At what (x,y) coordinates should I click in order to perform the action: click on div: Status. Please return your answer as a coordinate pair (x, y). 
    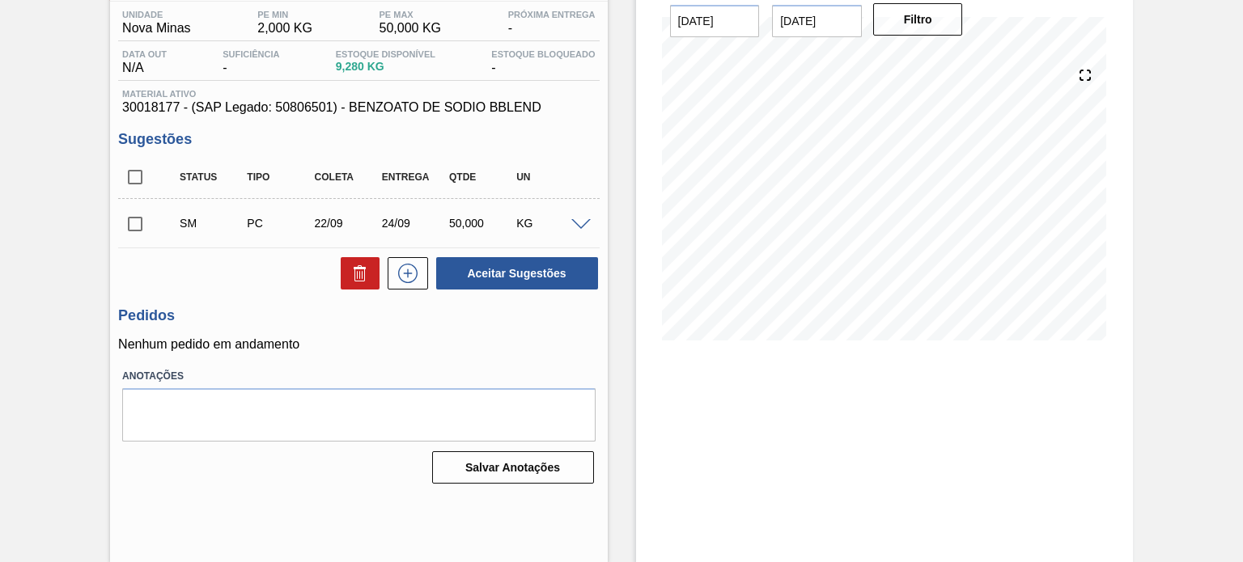
    Looking at the image, I should click on (212, 177).